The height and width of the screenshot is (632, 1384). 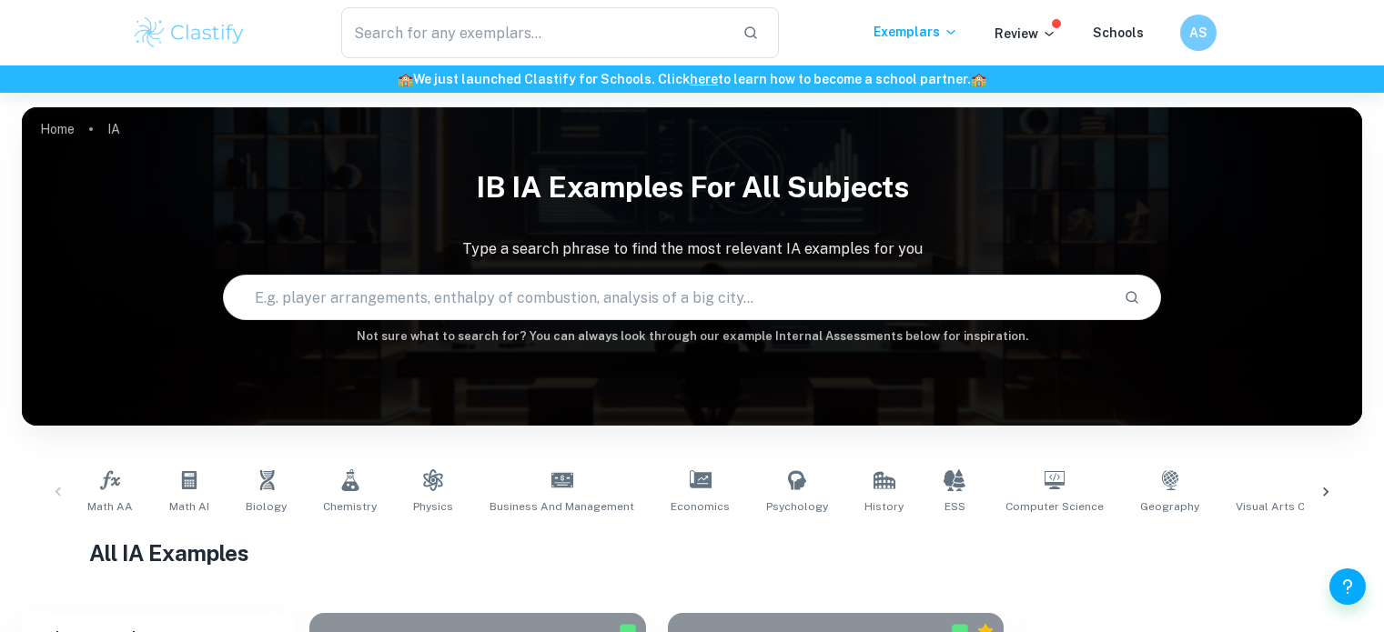 What do you see at coordinates (1198, 33) in the screenshot?
I see `button: AS` at bounding box center [1198, 33].